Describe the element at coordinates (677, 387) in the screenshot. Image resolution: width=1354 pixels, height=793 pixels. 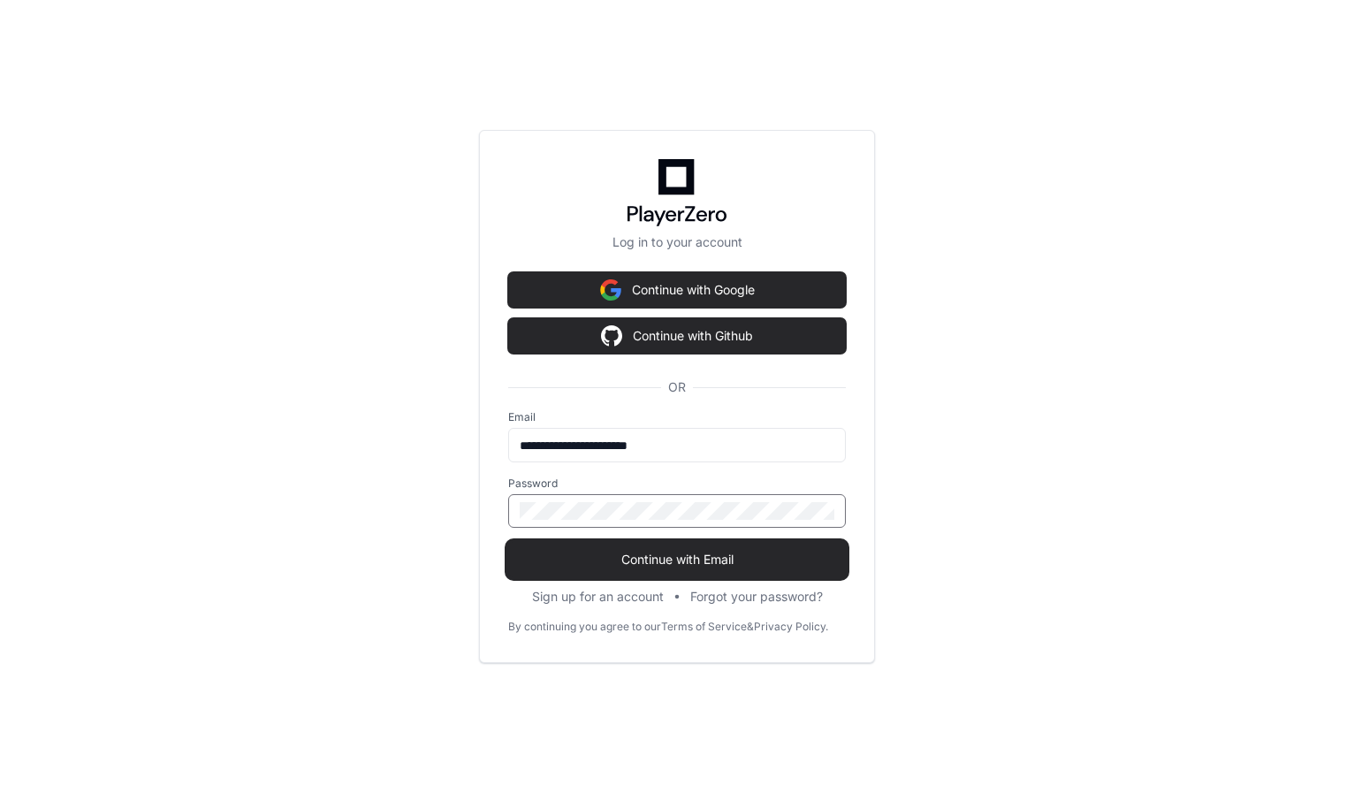
I see `span: OR` at that location.